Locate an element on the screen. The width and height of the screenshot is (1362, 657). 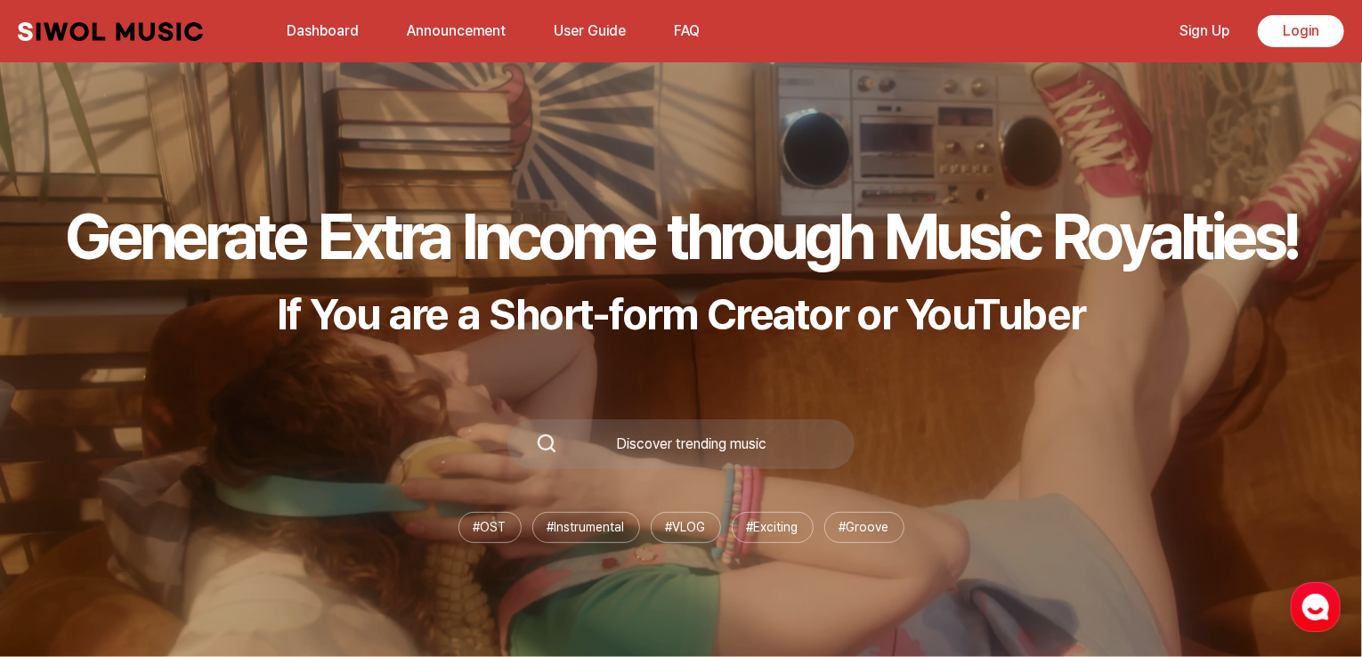
li: # Instrumental is located at coordinates (586, 527).